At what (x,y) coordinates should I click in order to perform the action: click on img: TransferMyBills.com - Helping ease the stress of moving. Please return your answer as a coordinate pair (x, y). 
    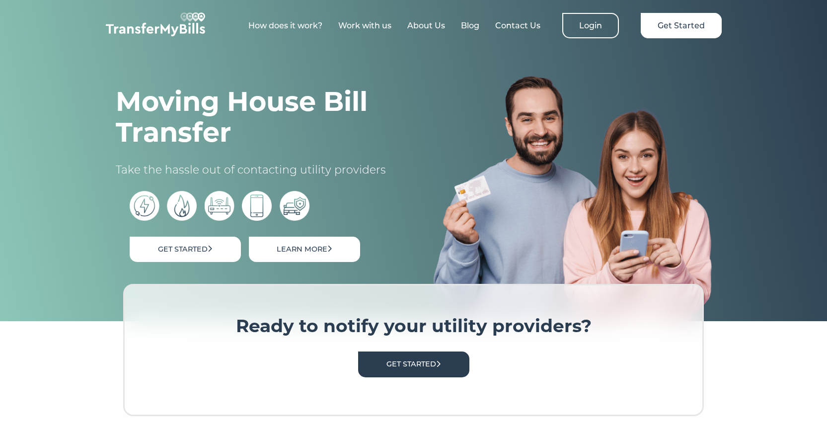
    Looking at the image, I should click on (155, 24).